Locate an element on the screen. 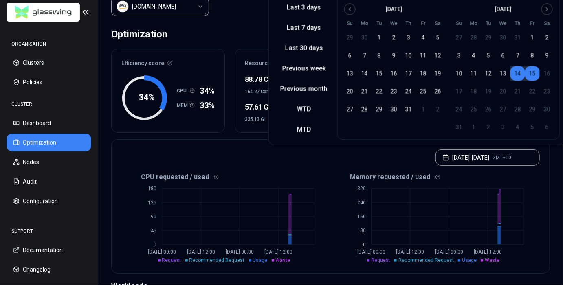 The height and width of the screenshot is (285, 563). button: 4 is located at coordinates (473, 55).